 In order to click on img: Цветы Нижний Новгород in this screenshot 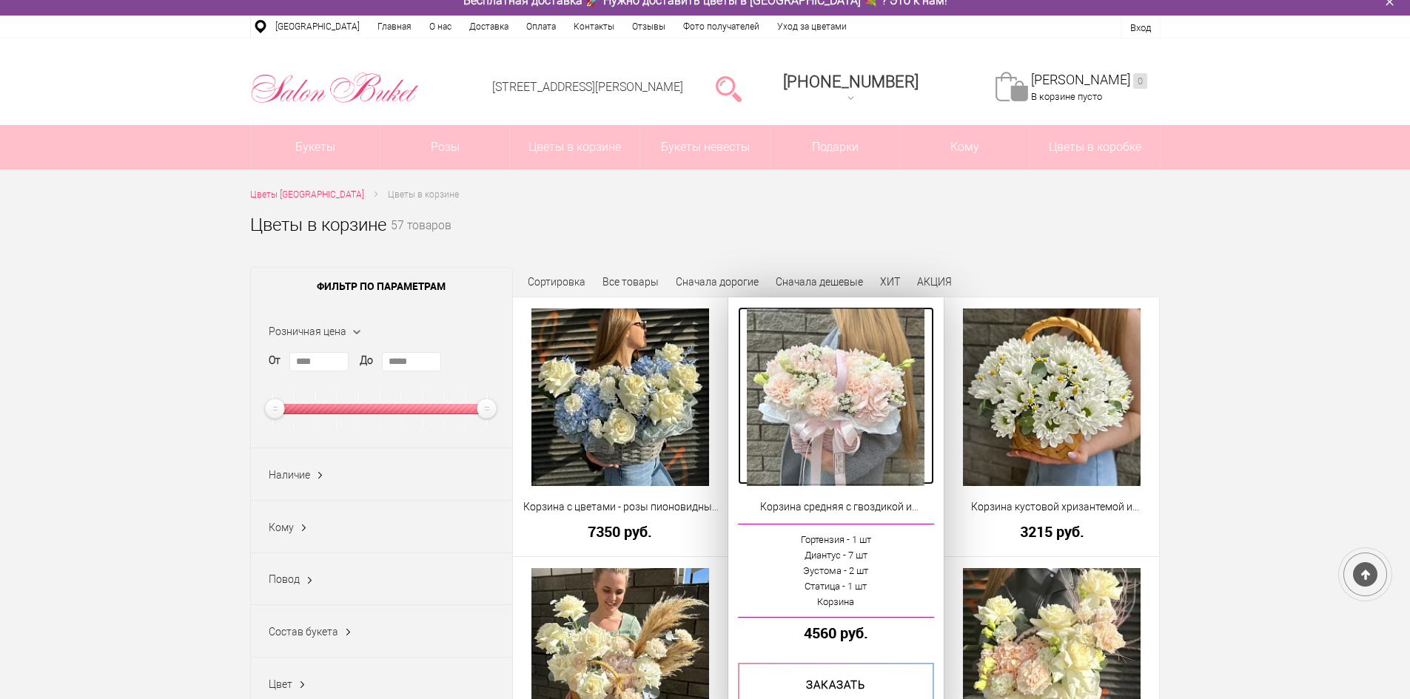, I will do `click(334, 88)`.